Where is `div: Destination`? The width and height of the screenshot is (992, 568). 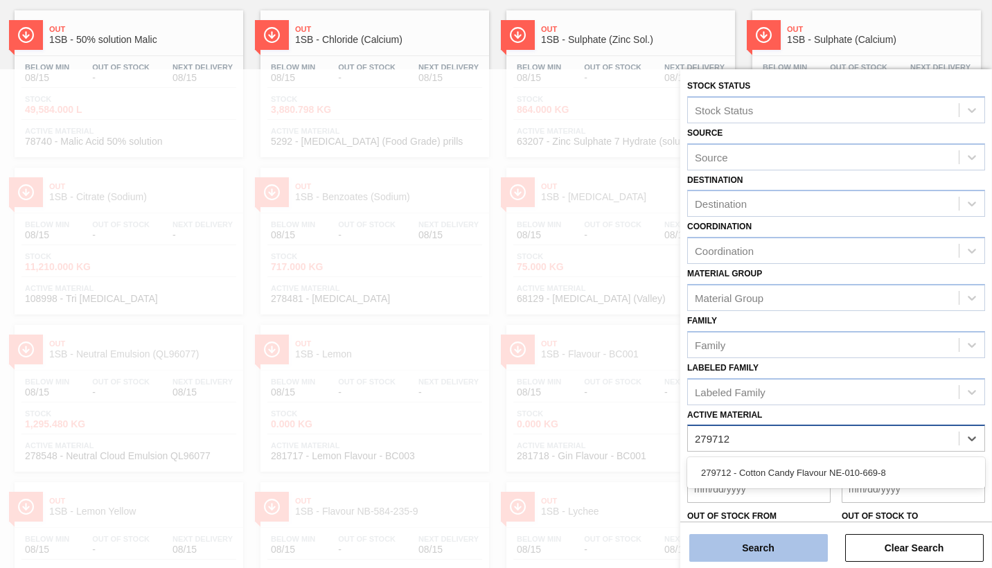
div: Destination is located at coordinates (720, 204).